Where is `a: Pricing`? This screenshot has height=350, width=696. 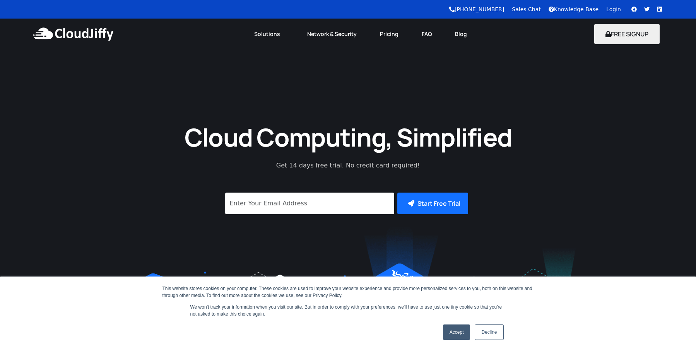
a: Pricing is located at coordinates (389, 34).